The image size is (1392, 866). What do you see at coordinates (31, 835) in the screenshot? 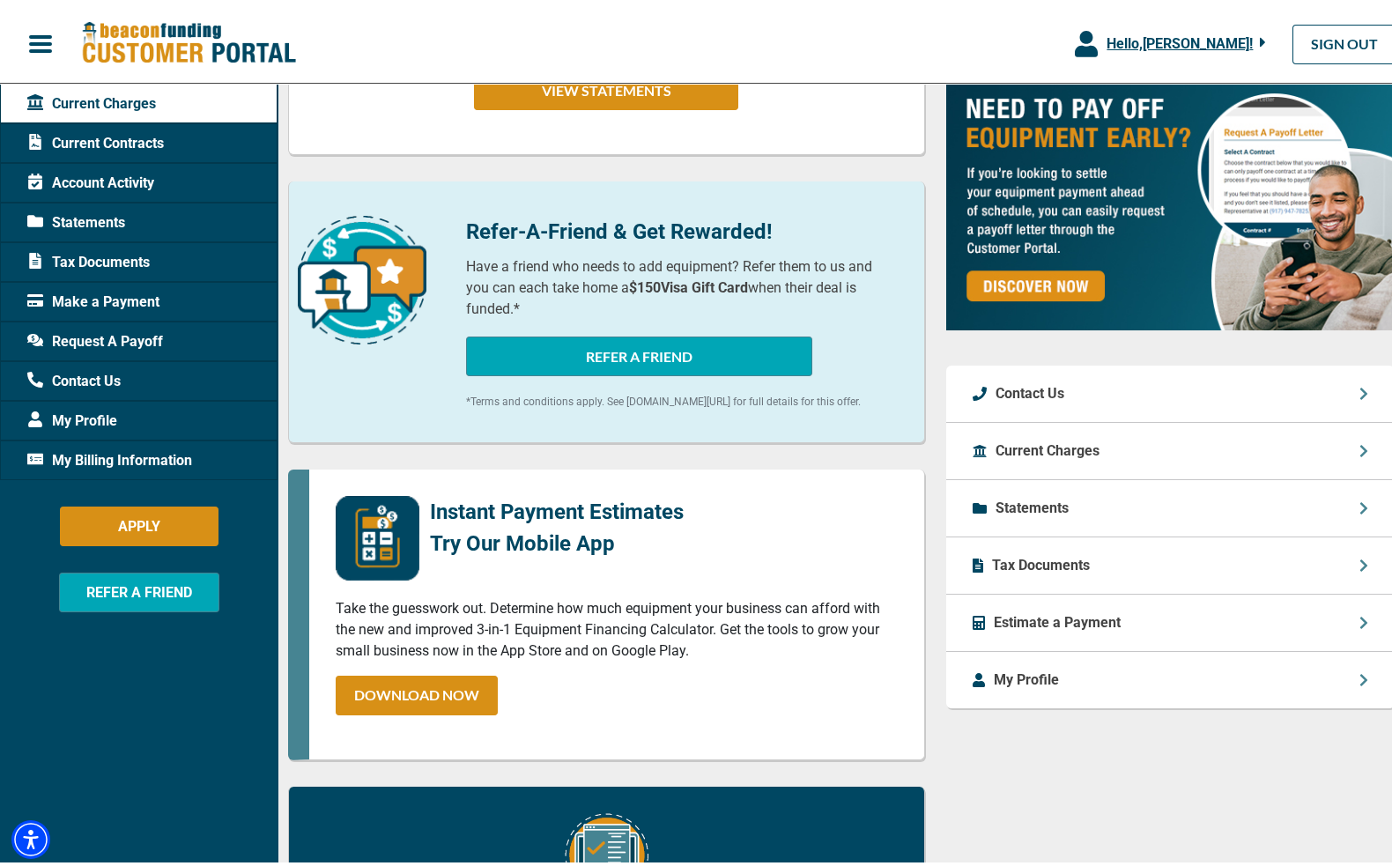
I see `div: Accessibility Menu` at bounding box center [31, 835].